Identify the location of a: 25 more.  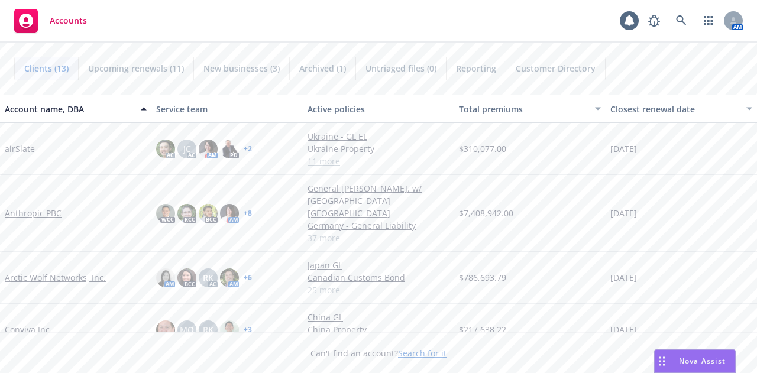
(379, 290).